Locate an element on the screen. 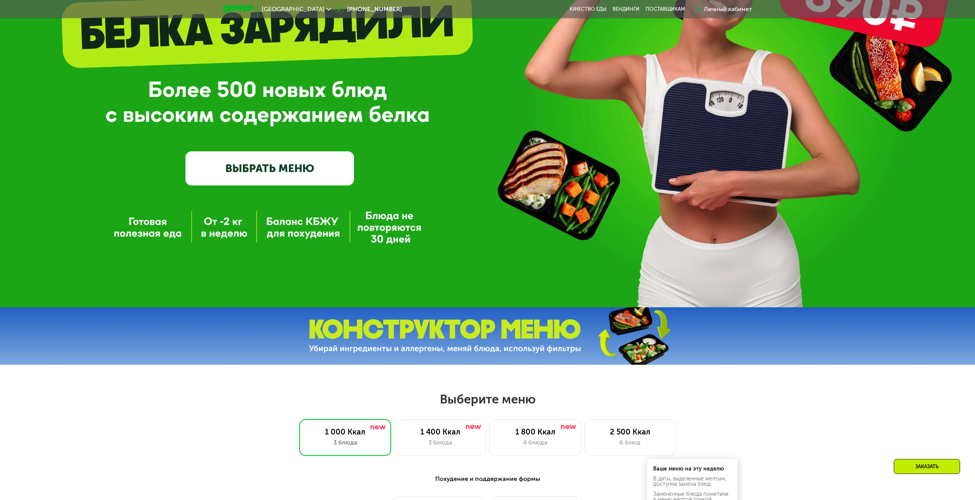 This screenshot has height=500, width=975. div: Личный кабинет is located at coordinates (728, 9).